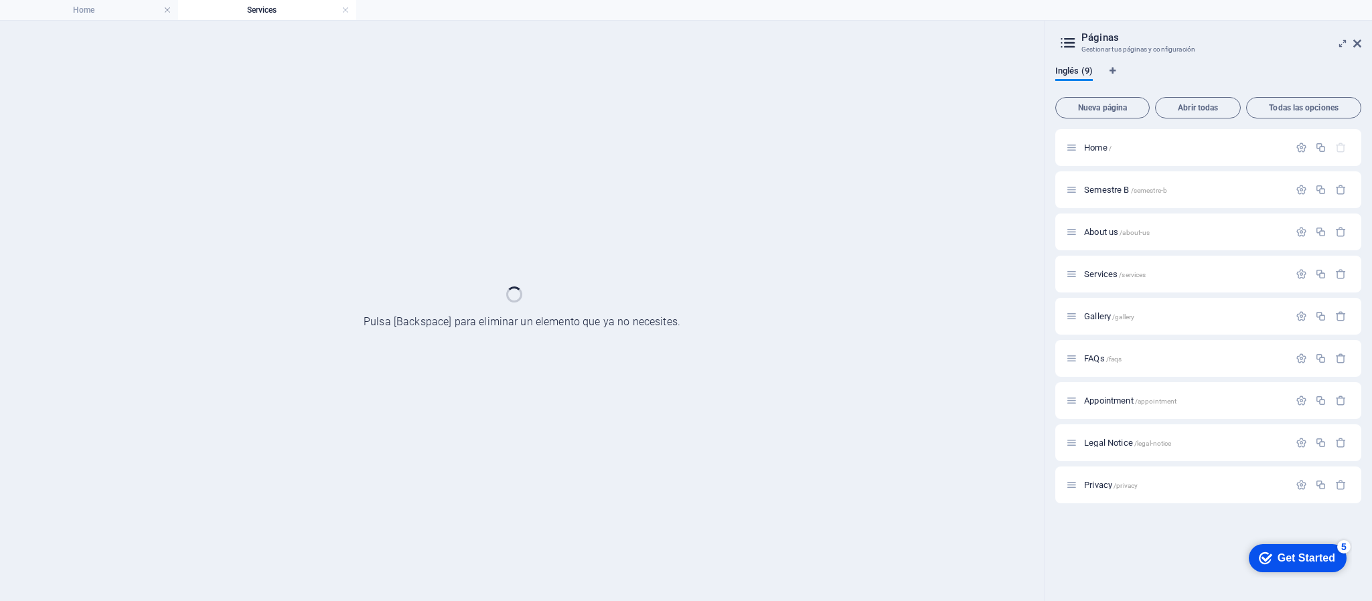 This screenshot has width=1372, height=601. What do you see at coordinates (1117, 232) in the screenshot?
I see `span: About us` at bounding box center [1117, 232].